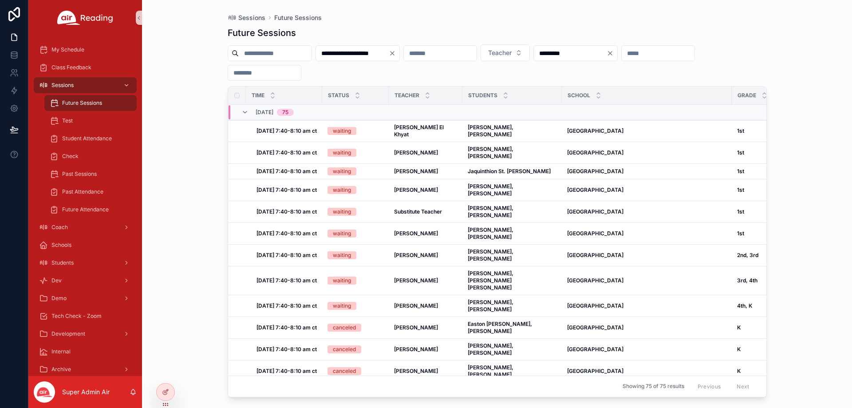 This screenshot has width=852, height=408. I want to click on a: Sessions, so click(85, 85).